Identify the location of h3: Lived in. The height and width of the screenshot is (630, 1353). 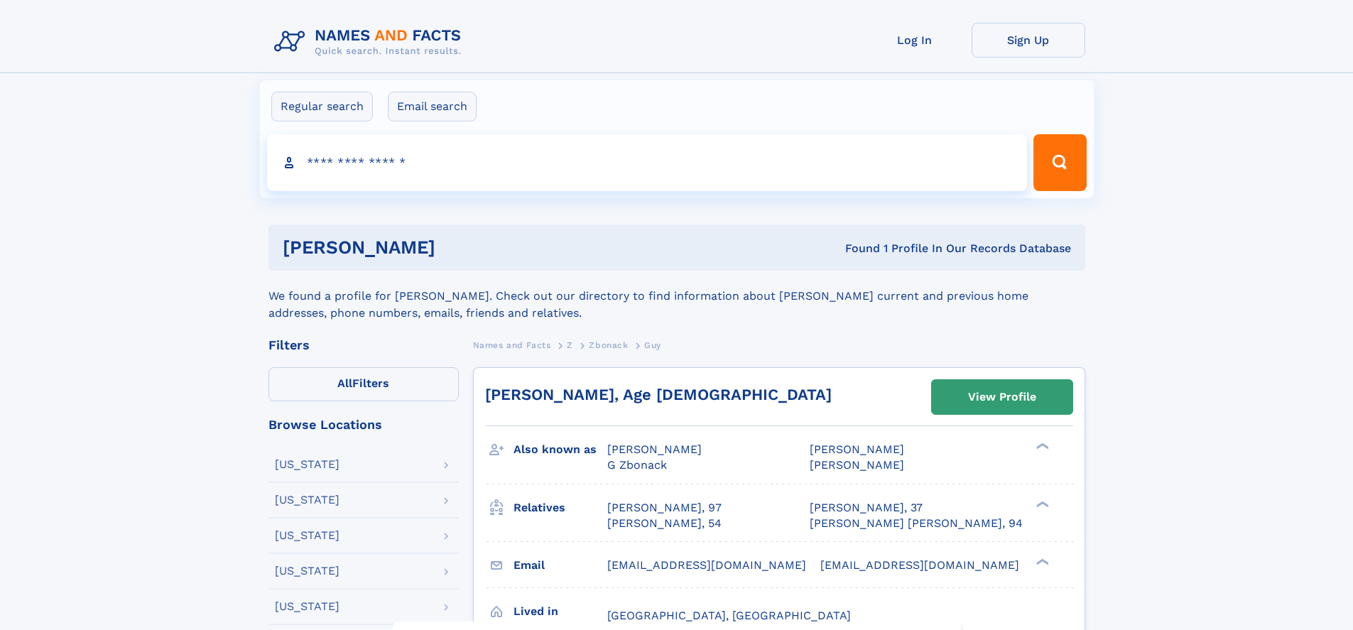
(560, 611).